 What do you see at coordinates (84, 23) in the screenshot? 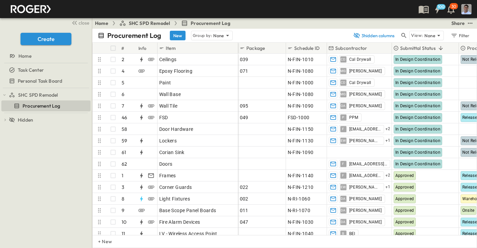
I see `span: close` at bounding box center [84, 23].